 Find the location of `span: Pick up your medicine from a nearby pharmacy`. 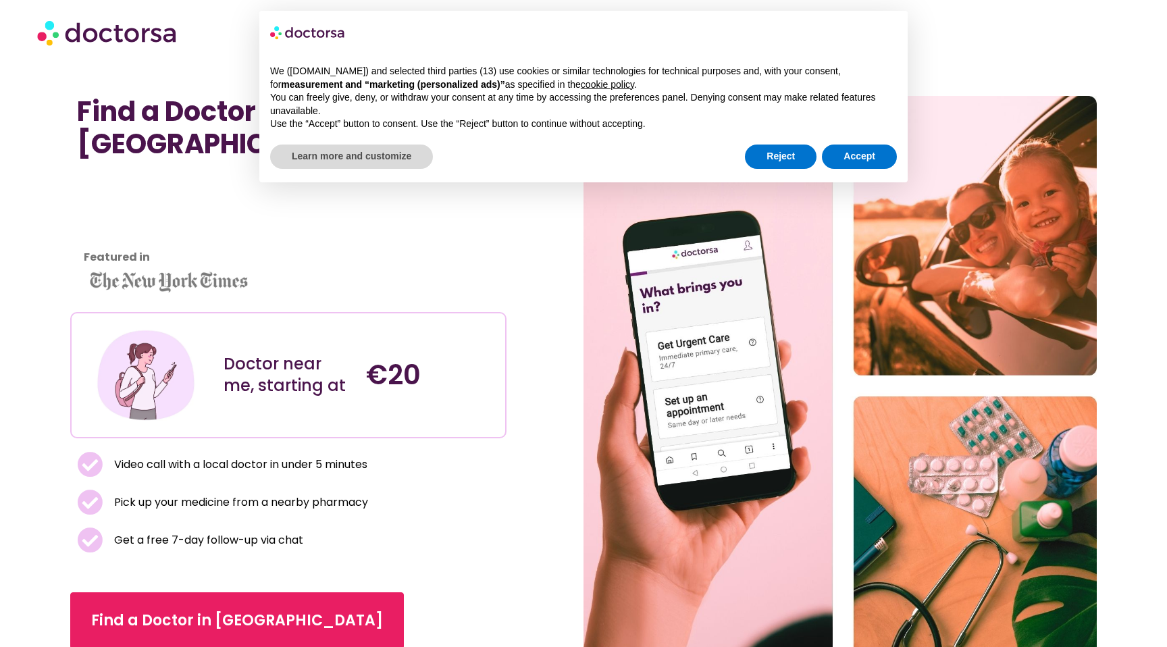

span: Pick up your medicine from a nearby pharmacy is located at coordinates (239, 503).